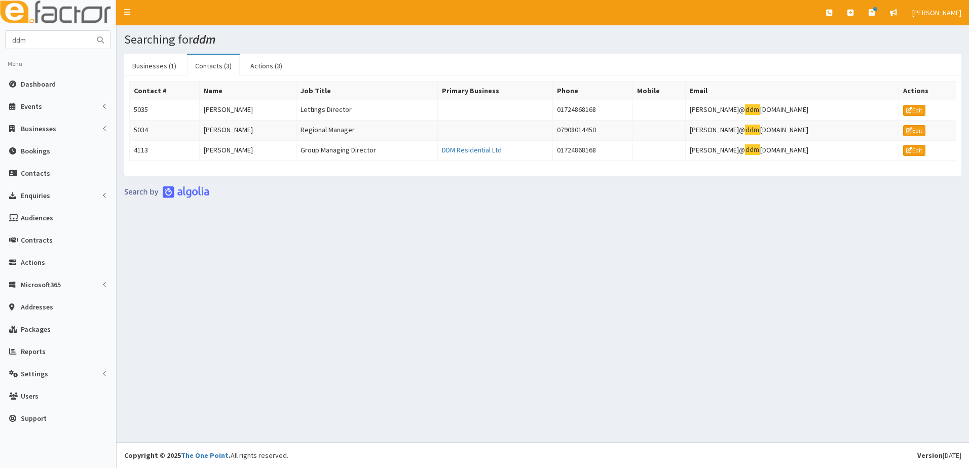  I want to click on span: Enquiries, so click(35, 196).